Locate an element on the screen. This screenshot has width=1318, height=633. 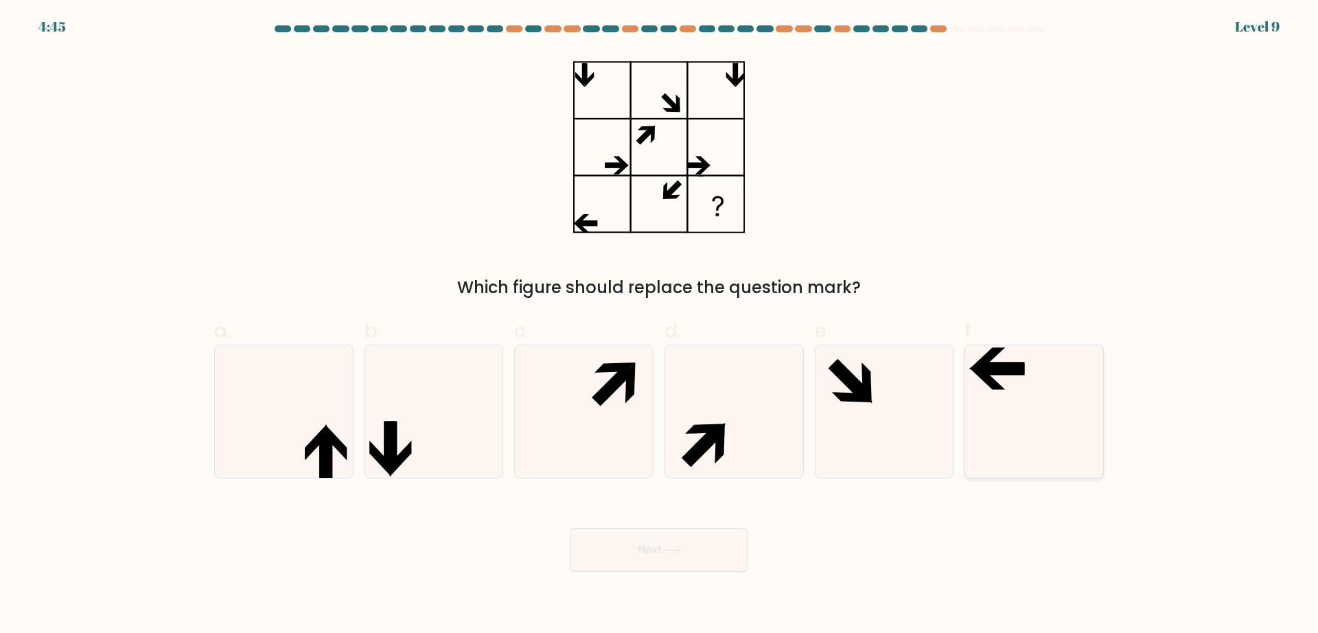
div: Level 9 is located at coordinates (1257, 27).